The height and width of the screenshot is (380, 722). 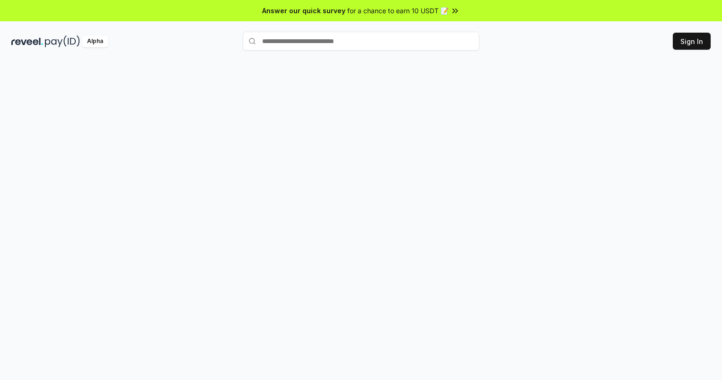 I want to click on button: Sign In, so click(x=691, y=41).